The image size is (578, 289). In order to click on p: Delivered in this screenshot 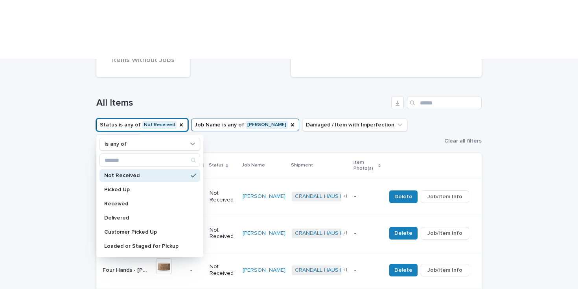, I will do `click(146, 218)`.